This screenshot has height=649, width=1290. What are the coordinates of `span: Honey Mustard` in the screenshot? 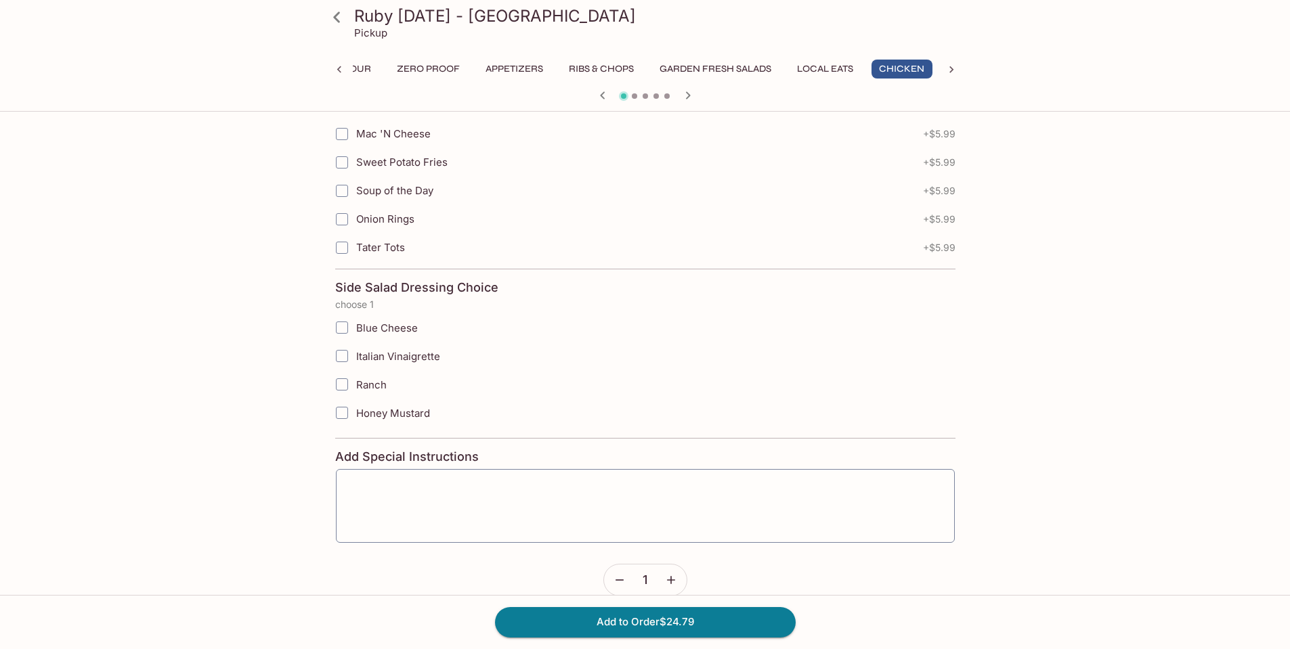 It's located at (393, 413).